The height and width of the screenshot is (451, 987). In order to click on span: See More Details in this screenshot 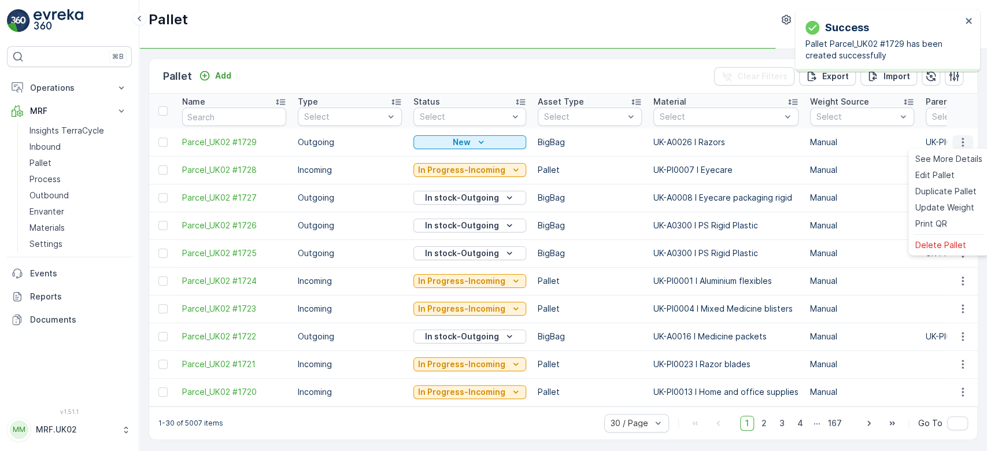, I will do `click(948, 159)`.